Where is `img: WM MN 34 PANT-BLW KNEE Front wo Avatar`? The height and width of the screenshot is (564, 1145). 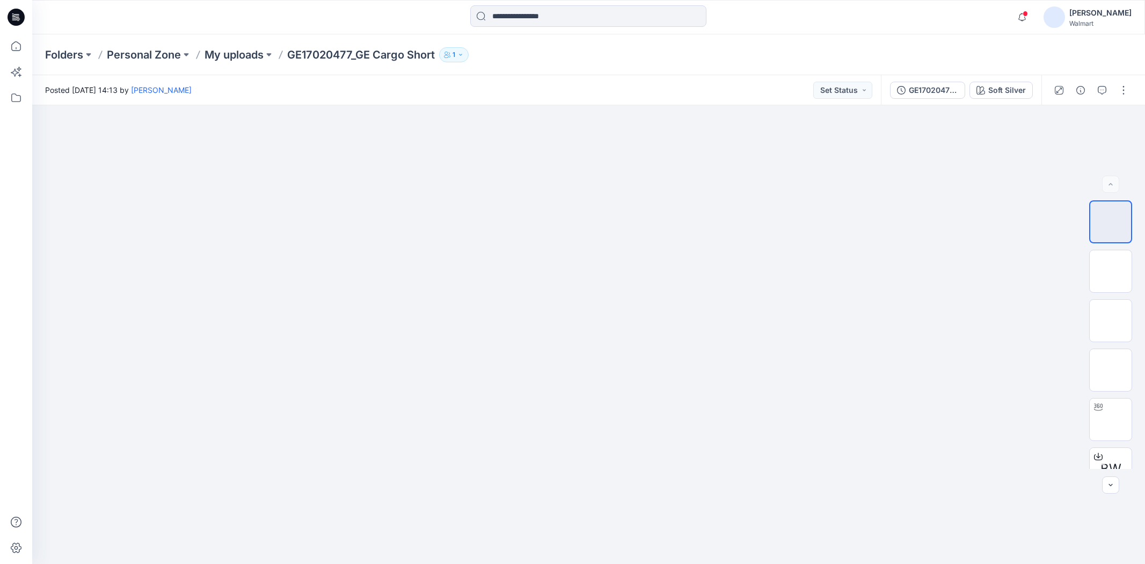 img: WM MN 34 PANT-BLW KNEE Front wo Avatar is located at coordinates (1111, 271).